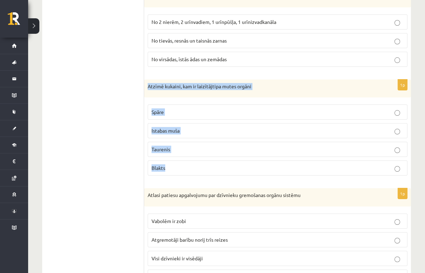  I want to click on span: No 2 nierēm, 2 urīnvadiem, 1 urīnpūšļa, 1 urīnizvadkanāla, so click(214, 22).